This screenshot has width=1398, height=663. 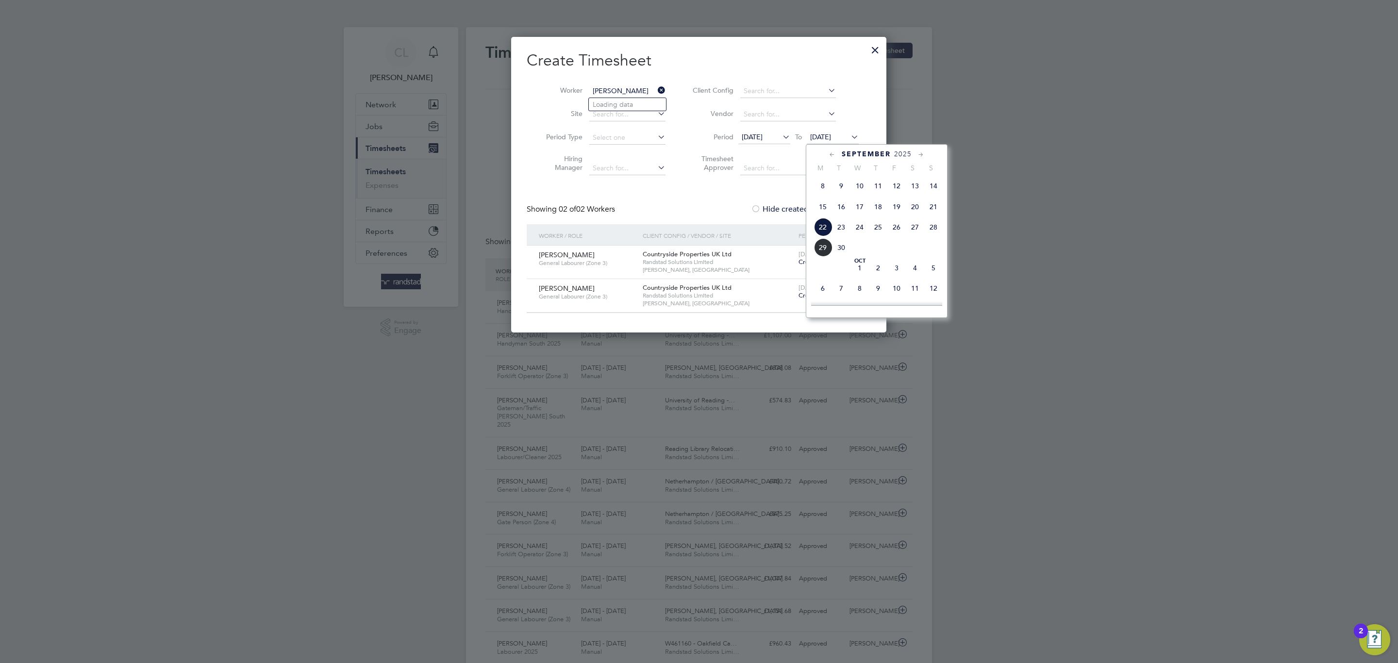 I want to click on span: 5, so click(x=934, y=268).